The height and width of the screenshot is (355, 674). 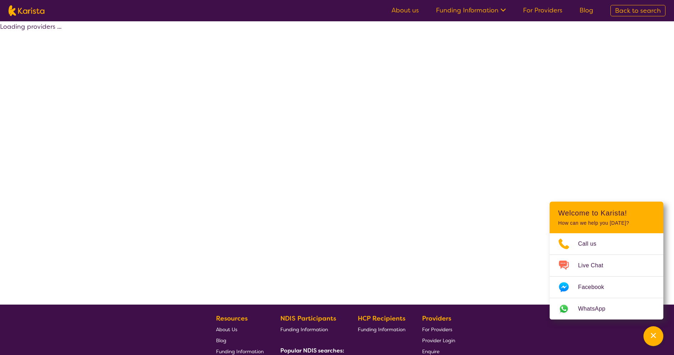 What do you see at coordinates (606, 276) in the screenshot?
I see `ul: Choose channel` at bounding box center [606, 276].